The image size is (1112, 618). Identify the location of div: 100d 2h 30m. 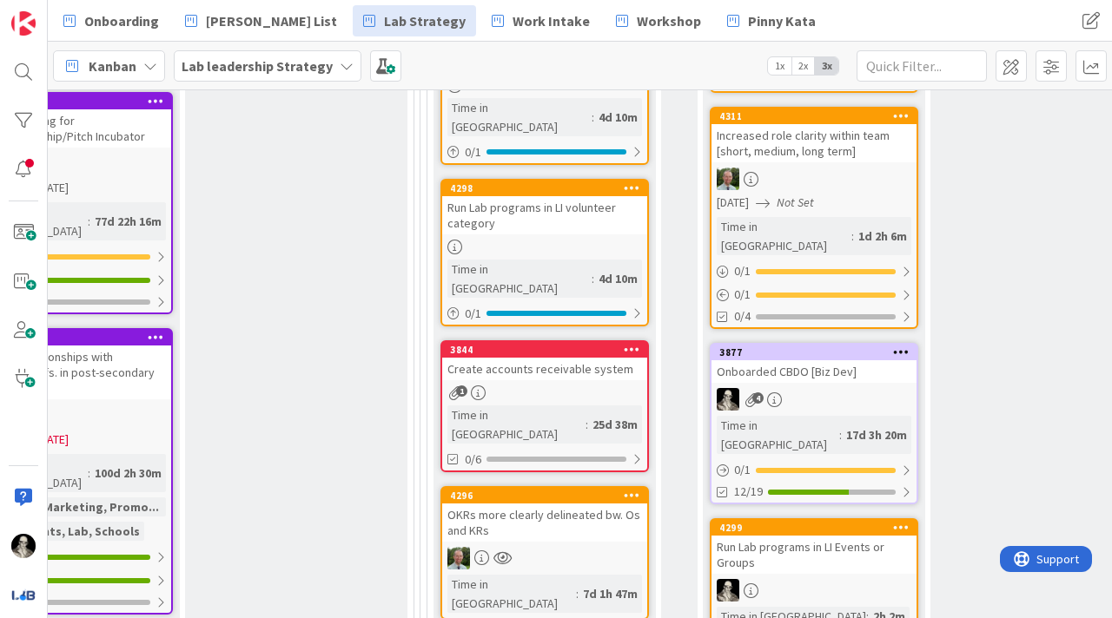
(128, 473).